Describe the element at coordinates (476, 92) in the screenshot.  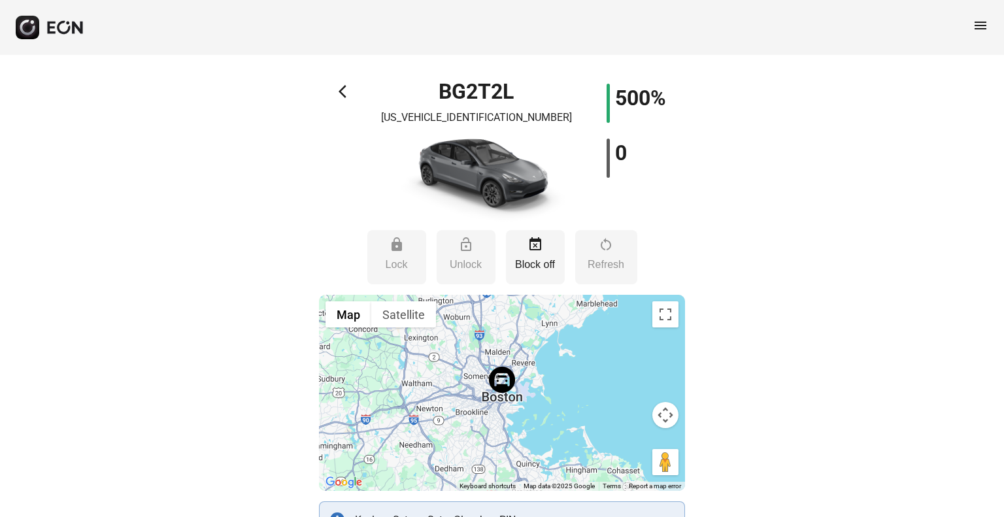
I see `h1: BG2T2L` at that location.